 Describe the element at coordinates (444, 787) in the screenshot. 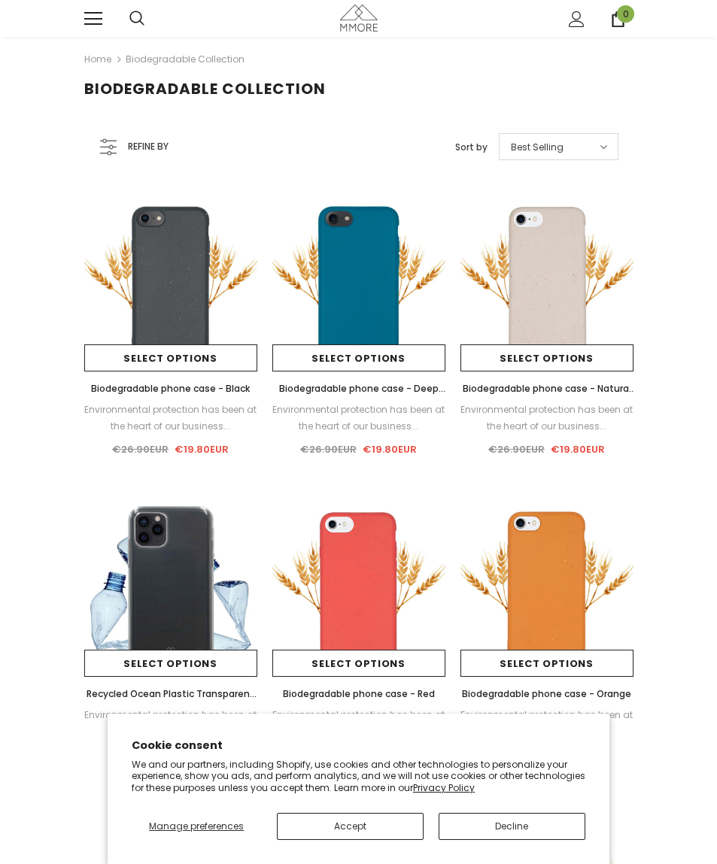

I see `a: Privacy Policy` at that location.